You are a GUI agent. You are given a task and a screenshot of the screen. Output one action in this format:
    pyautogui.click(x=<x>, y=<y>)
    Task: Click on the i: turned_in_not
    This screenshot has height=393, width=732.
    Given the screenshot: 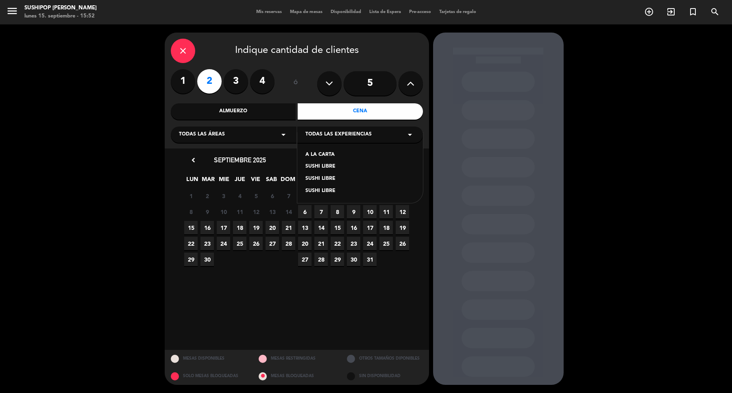 What is the action you would take?
    pyautogui.click(x=693, y=12)
    